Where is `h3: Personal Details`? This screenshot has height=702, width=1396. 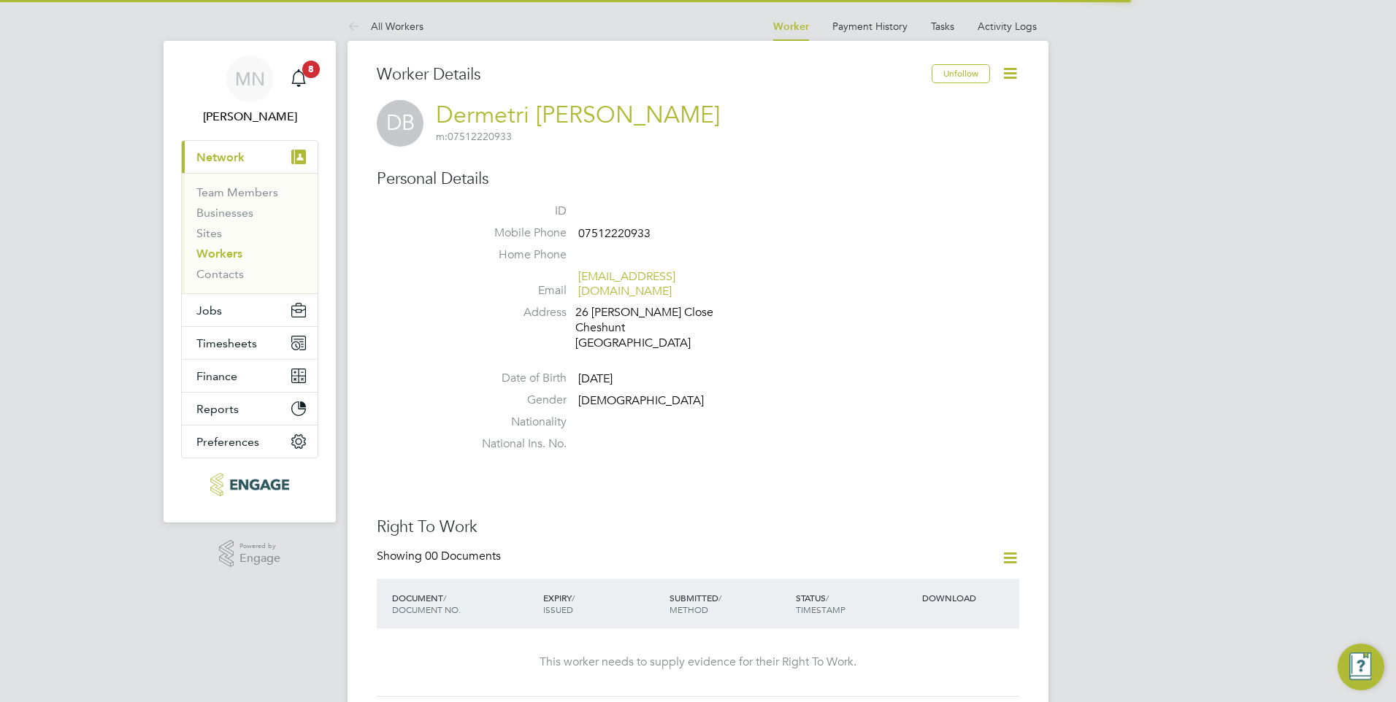 h3: Personal Details is located at coordinates (698, 179).